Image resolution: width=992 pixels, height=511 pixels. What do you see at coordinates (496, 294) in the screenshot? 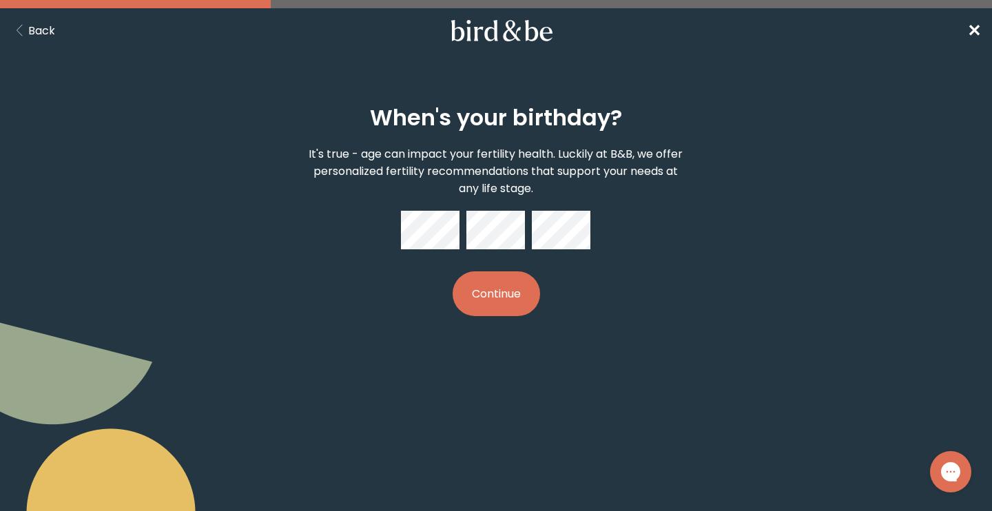
I see `button: Continue` at bounding box center [496, 294].